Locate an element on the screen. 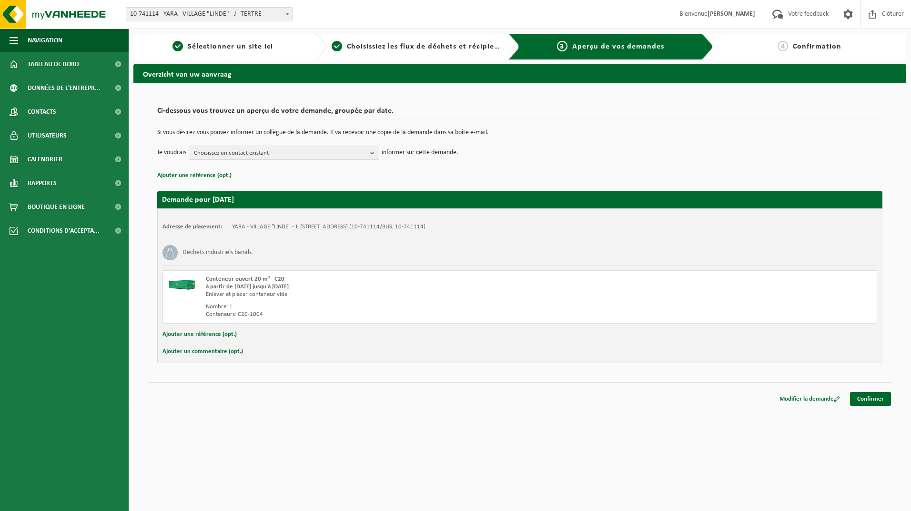 This screenshot has height=511, width=911. h2: Ci-dessous vous trouvez un aperçu de votre demande, groupée par date. is located at coordinates (520, 113).